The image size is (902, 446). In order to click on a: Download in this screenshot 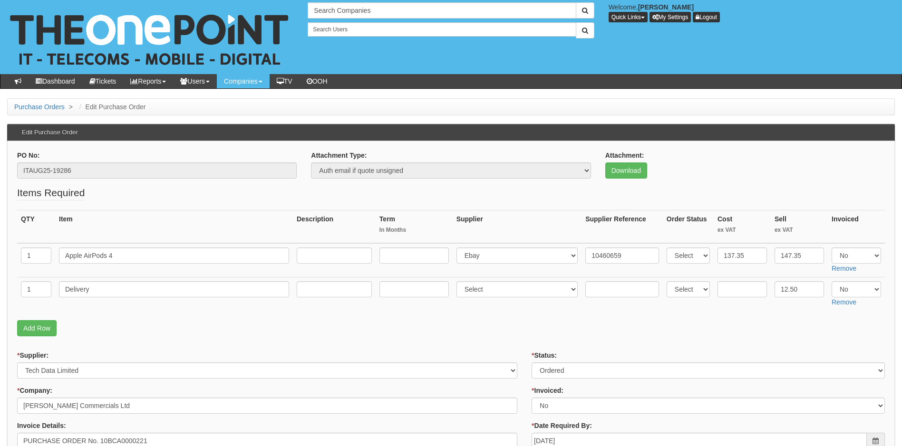, I will do `click(626, 171)`.